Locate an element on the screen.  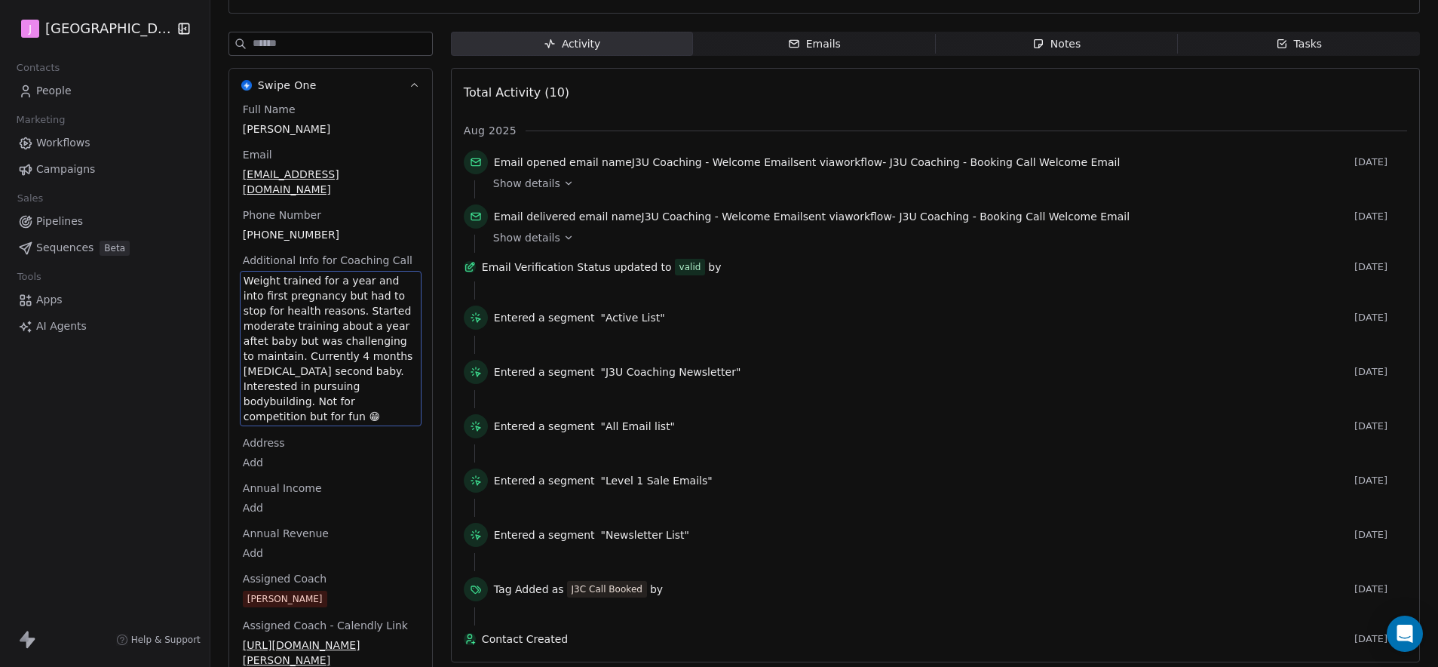
a: Apps is located at coordinates (105, 299).